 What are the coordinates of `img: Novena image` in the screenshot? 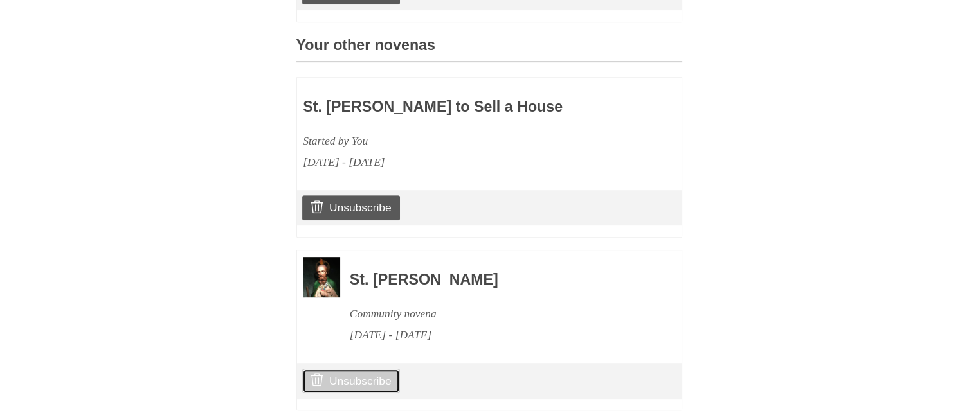 It's located at (321, 277).